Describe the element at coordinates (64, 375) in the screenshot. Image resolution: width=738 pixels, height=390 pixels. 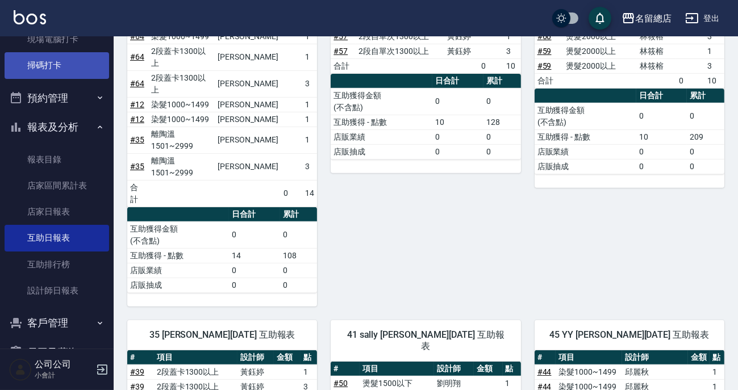
I see `p: 小會計` at that location.